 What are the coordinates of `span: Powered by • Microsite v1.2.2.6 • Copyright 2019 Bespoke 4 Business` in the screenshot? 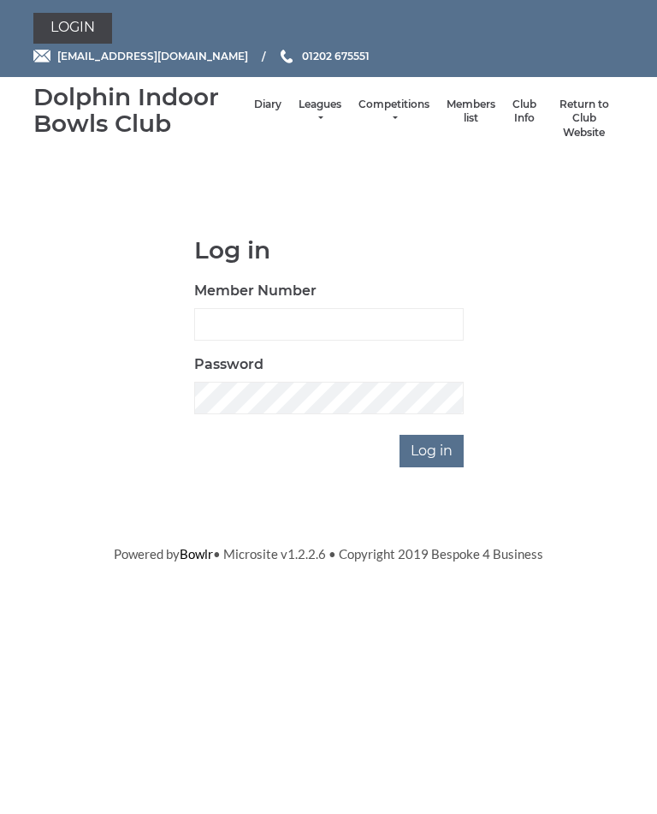 It's located at (329, 554).